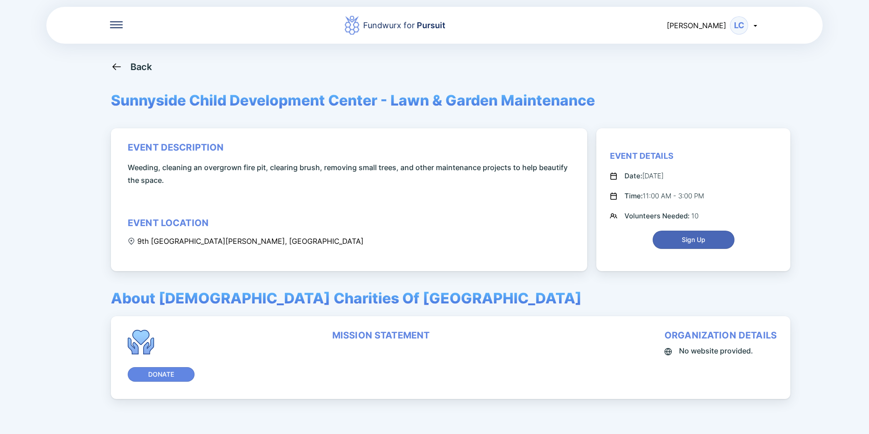 This screenshot has height=434, width=869. What do you see at coordinates (664, 196) in the screenshot?
I see `div: 11:00 AM - 3:00 PM` at bounding box center [664, 196].